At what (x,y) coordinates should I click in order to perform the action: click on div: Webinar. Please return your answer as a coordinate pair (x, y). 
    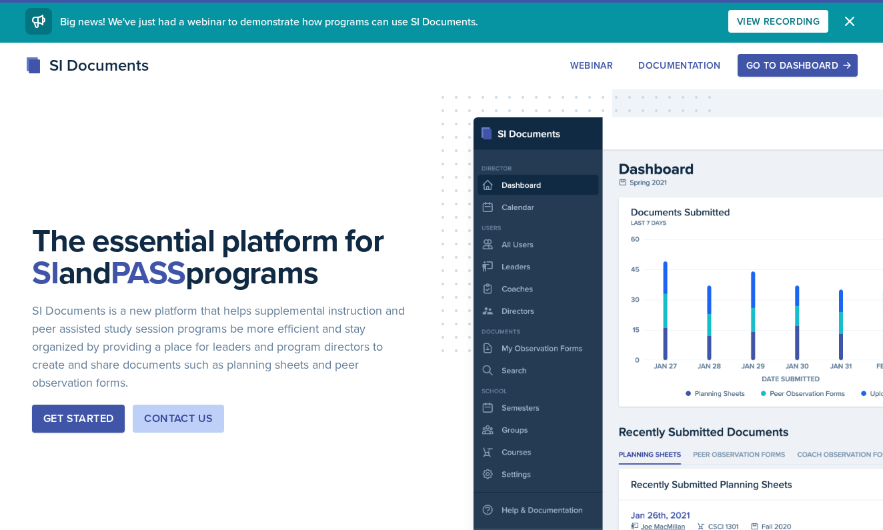
    Looking at the image, I should click on (592, 65).